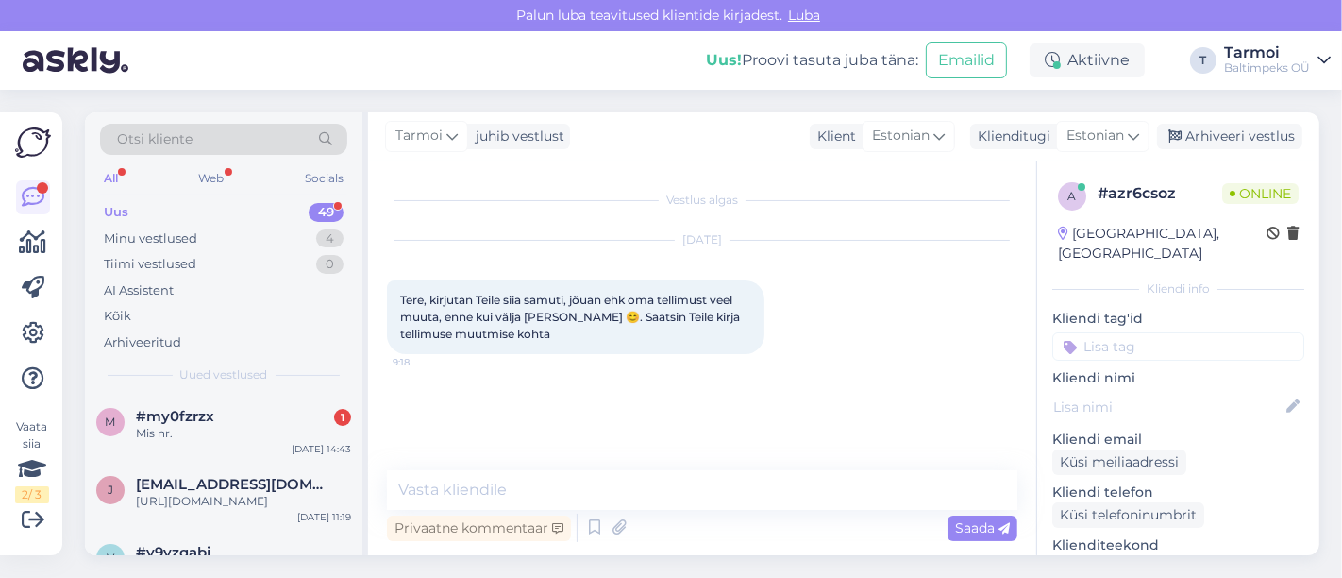 This screenshot has width=1342, height=578. I want to click on div: T, so click(1204, 60).